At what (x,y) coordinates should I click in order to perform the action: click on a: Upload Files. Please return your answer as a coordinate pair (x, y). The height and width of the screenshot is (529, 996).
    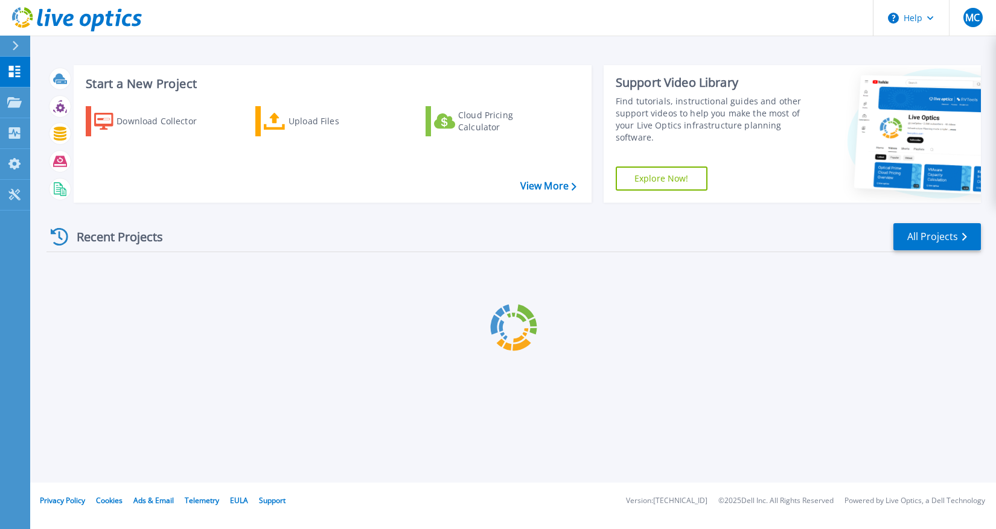
    Looking at the image, I should click on (322, 121).